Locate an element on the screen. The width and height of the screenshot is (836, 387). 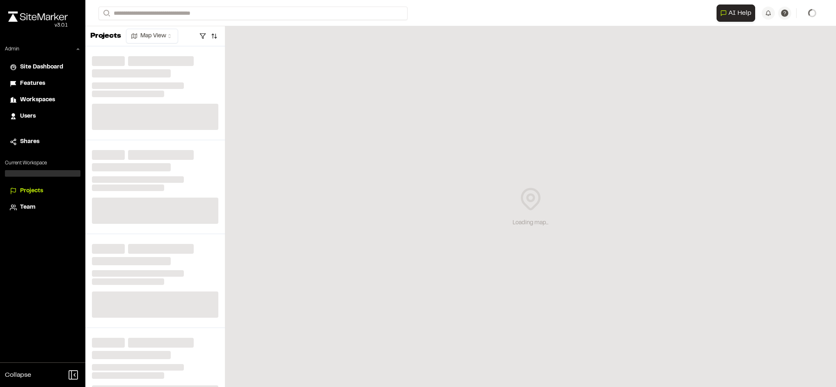
button: Search is located at coordinates (106, 13).